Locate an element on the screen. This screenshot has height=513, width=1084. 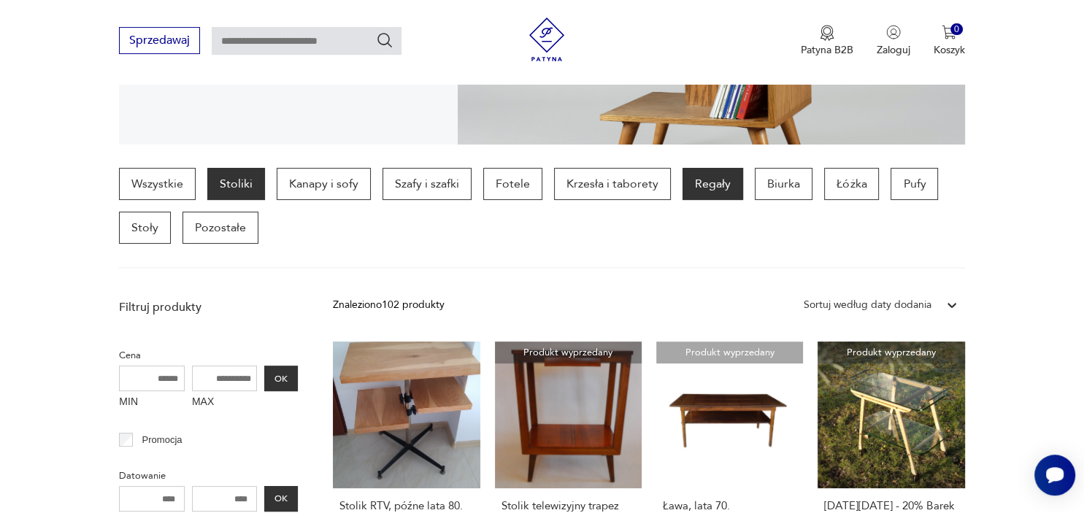
a: Szafy i szafki is located at coordinates (427, 184).